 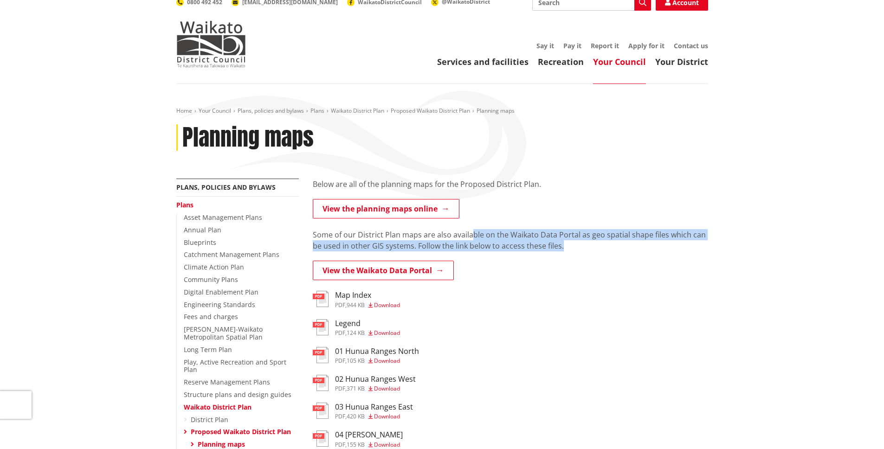 What do you see at coordinates (208, 350) in the screenshot?
I see `a: Long Term Plan` at bounding box center [208, 350].